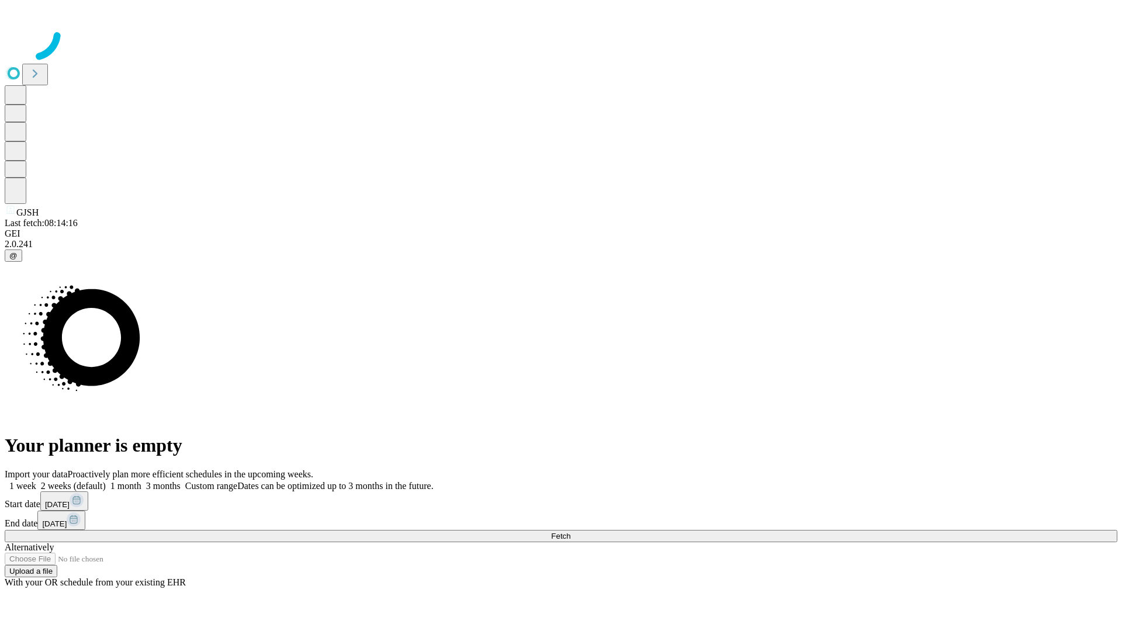 The width and height of the screenshot is (1122, 631). I want to click on span: Alternatively, so click(29, 547).